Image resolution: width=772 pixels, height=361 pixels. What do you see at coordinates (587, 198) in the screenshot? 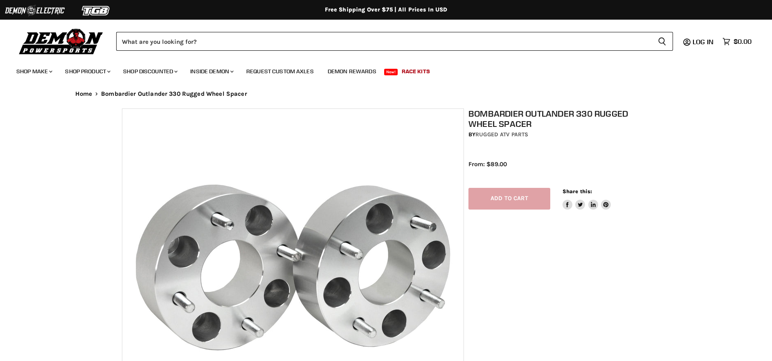
I see `aside: Share this:` at bounding box center [587, 198].